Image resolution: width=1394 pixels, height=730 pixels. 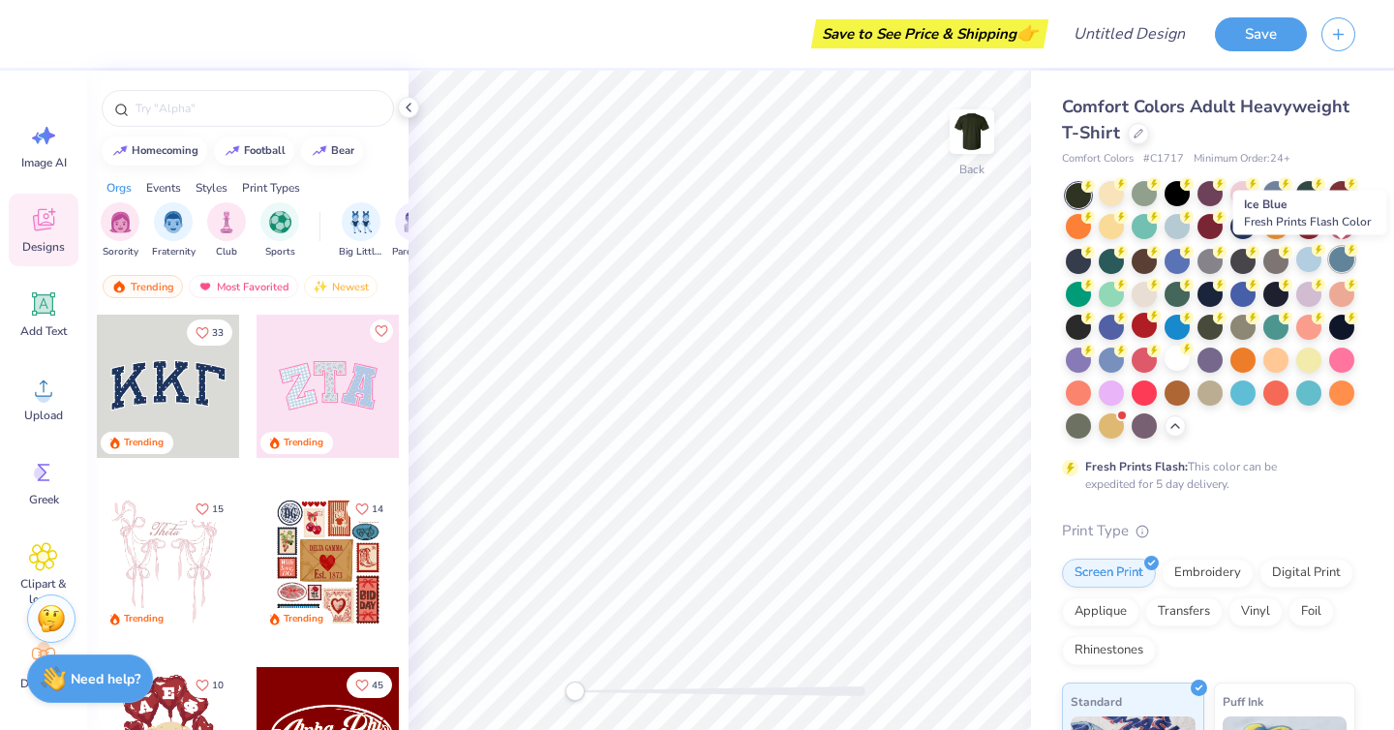 What do you see at coordinates (1204, 475) in the screenshot?
I see `div: This color can be expedited for 5 day delivery.` at bounding box center [1204, 475].